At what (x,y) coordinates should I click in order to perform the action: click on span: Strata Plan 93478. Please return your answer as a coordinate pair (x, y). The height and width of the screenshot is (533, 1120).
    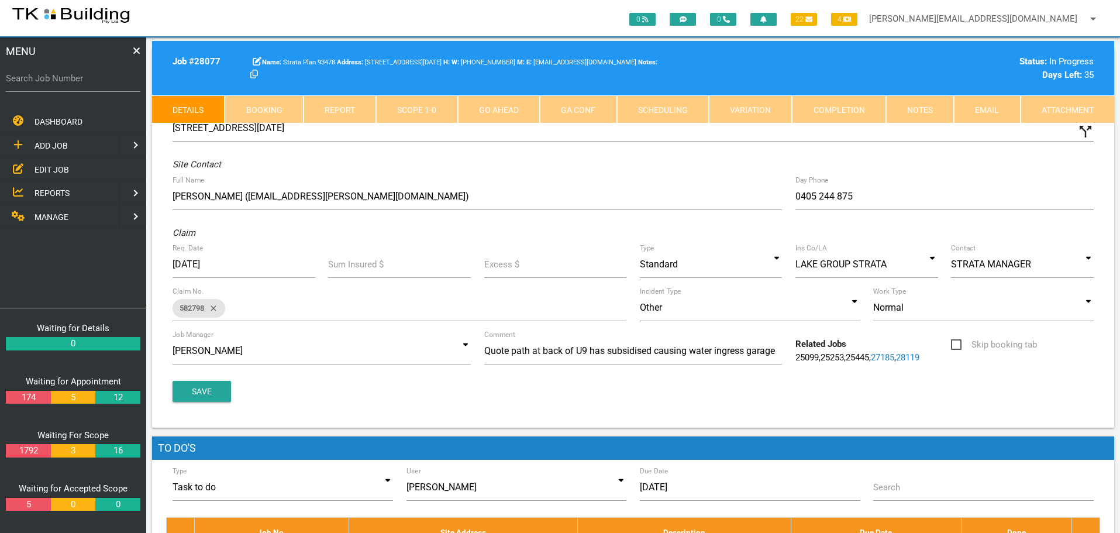
    Looking at the image, I should click on (298, 62).